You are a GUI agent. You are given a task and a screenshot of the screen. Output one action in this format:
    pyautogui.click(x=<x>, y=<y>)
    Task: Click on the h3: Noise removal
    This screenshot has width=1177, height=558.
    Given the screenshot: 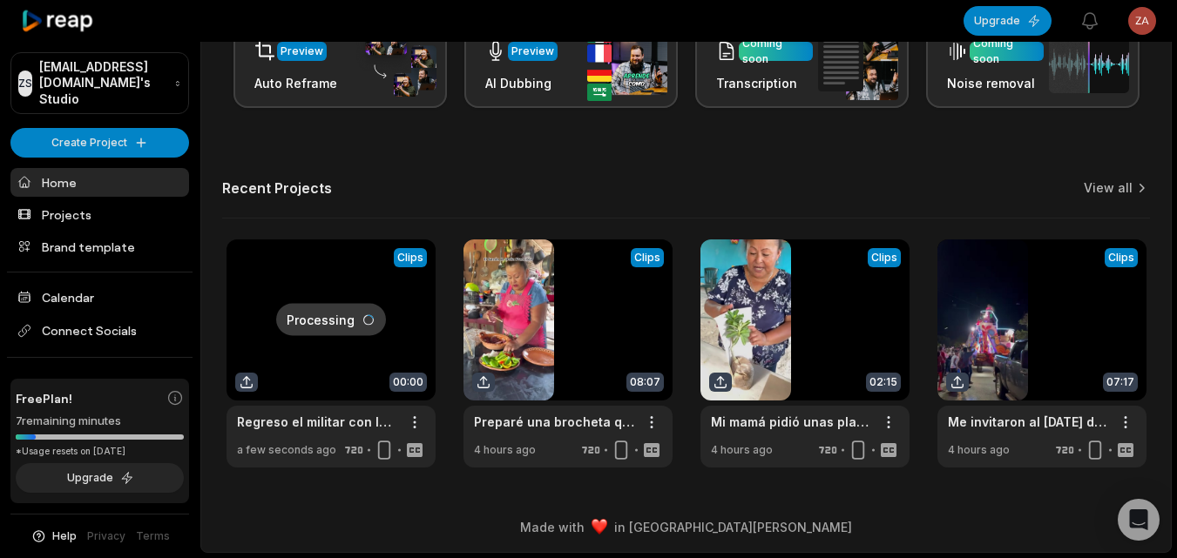 What is the action you would take?
    pyautogui.click(x=995, y=83)
    